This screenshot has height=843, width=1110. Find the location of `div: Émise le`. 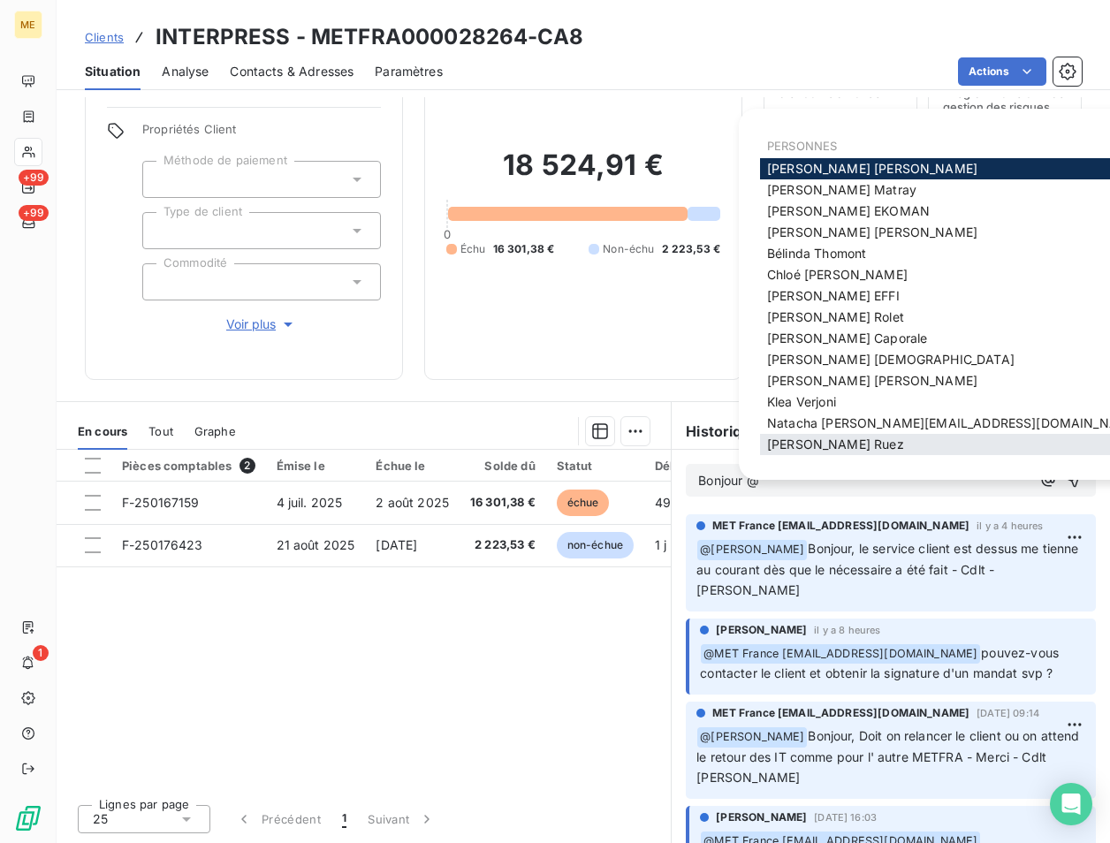

div: Émise le is located at coordinates (315, 466).